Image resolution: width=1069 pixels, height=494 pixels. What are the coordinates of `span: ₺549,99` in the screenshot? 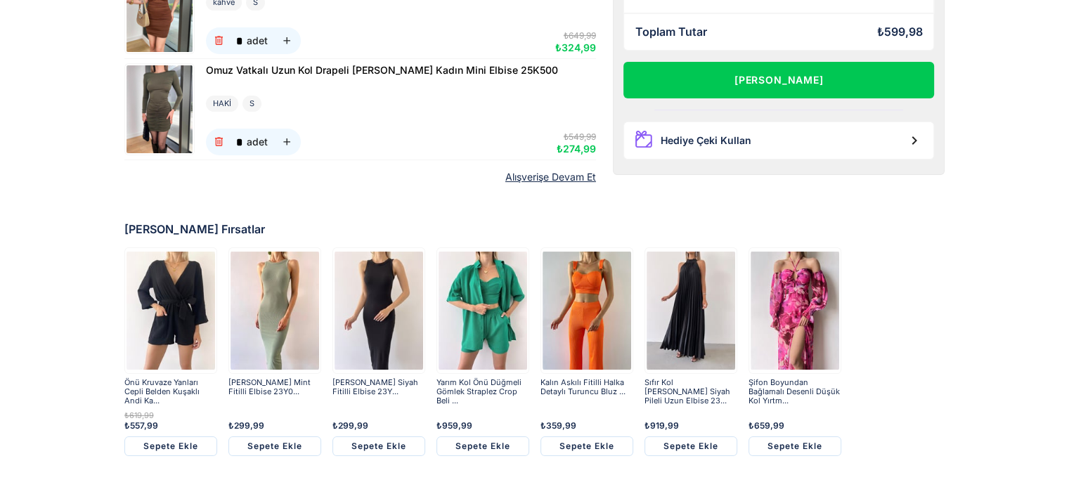 It's located at (580, 136).